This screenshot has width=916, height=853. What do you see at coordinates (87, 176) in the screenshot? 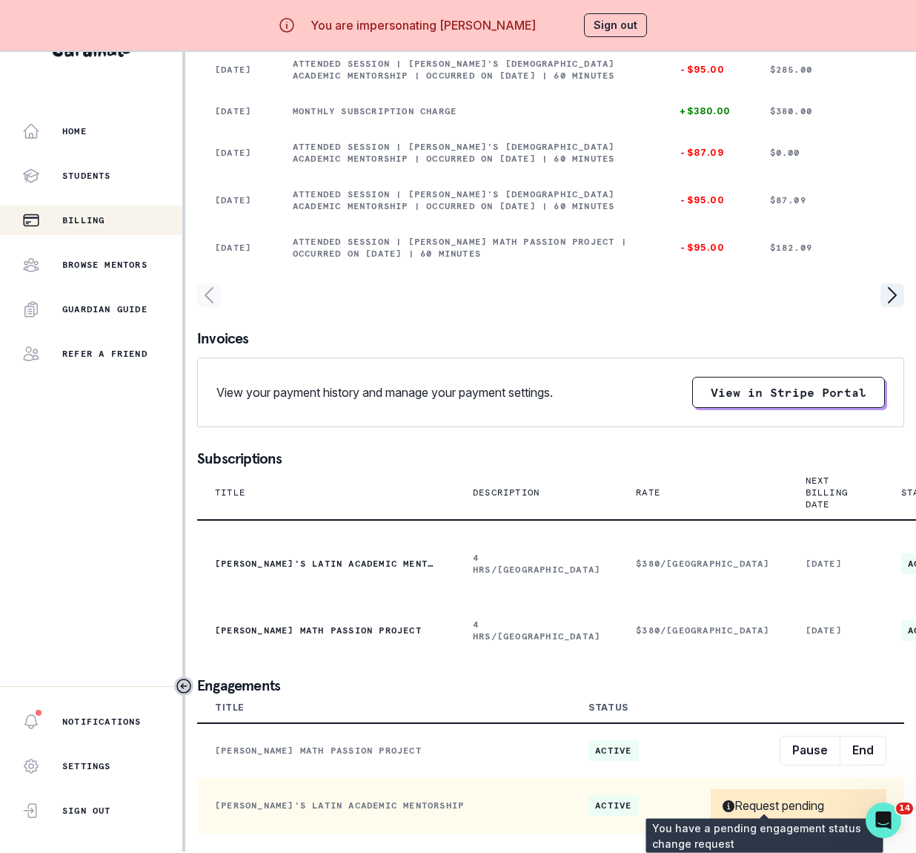
I see `p: Students` at bounding box center [87, 176].